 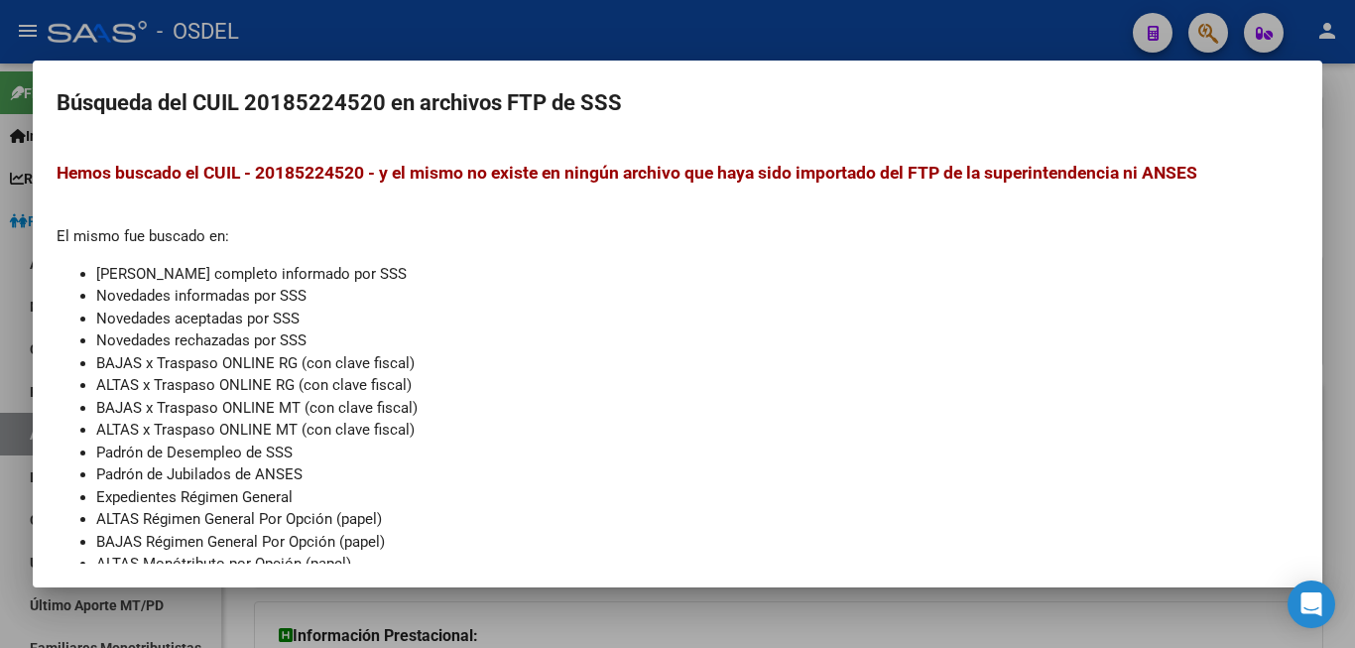 I want to click on li: ALTAS x Traspaso ONLINE RG (con clave fiscal), so click(x=697, y=385).